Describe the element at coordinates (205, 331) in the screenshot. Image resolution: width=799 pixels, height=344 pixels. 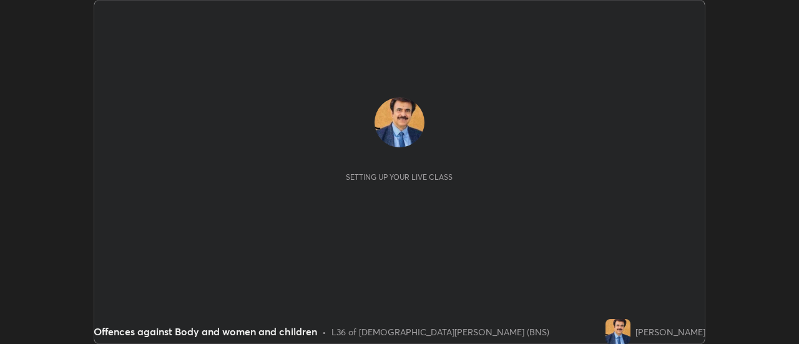
I see `div: Offences against Body and women and children` at that location.